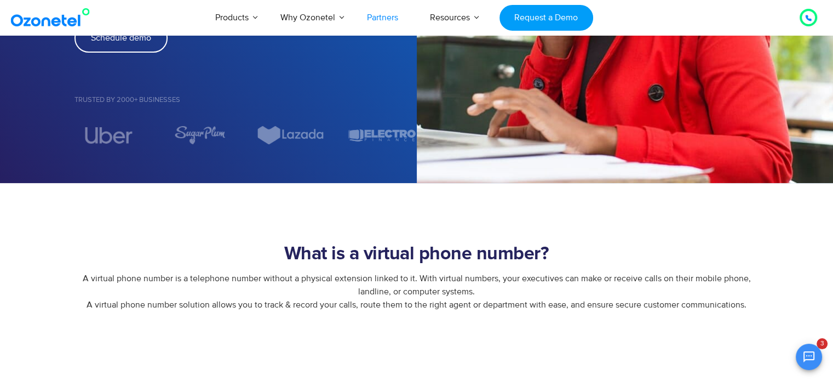 The image size is (833, 381). What do you see at coordinates (546, 18) in the screenshot?
I see `a: Request a Demo` at bounding box center [546, 18].